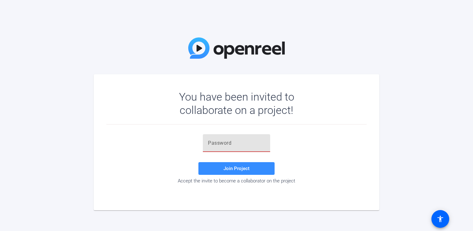 The height and width of the screenshot is (231, 473). I want to click on div: You have been invited to collaborate on a project!, so click(237, 104).